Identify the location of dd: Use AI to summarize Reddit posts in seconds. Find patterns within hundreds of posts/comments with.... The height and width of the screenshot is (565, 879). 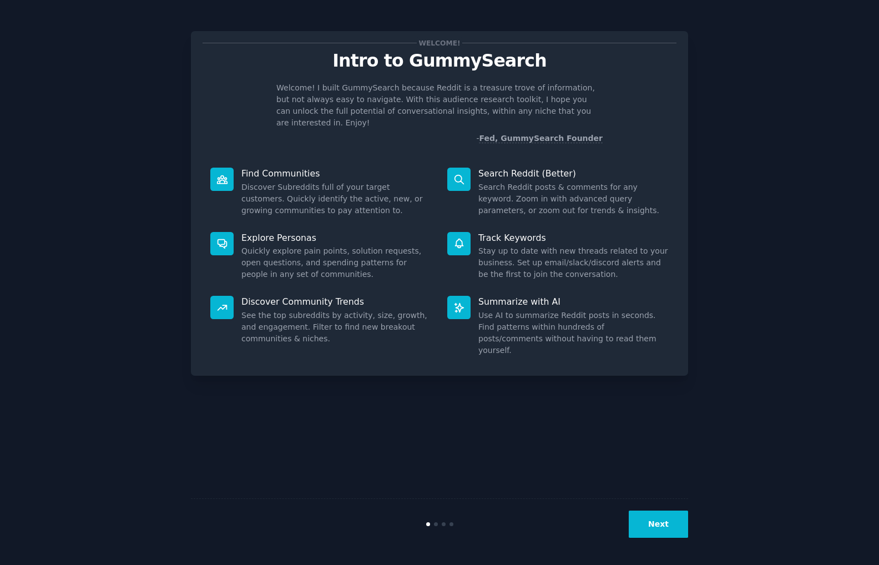
(573, 333).